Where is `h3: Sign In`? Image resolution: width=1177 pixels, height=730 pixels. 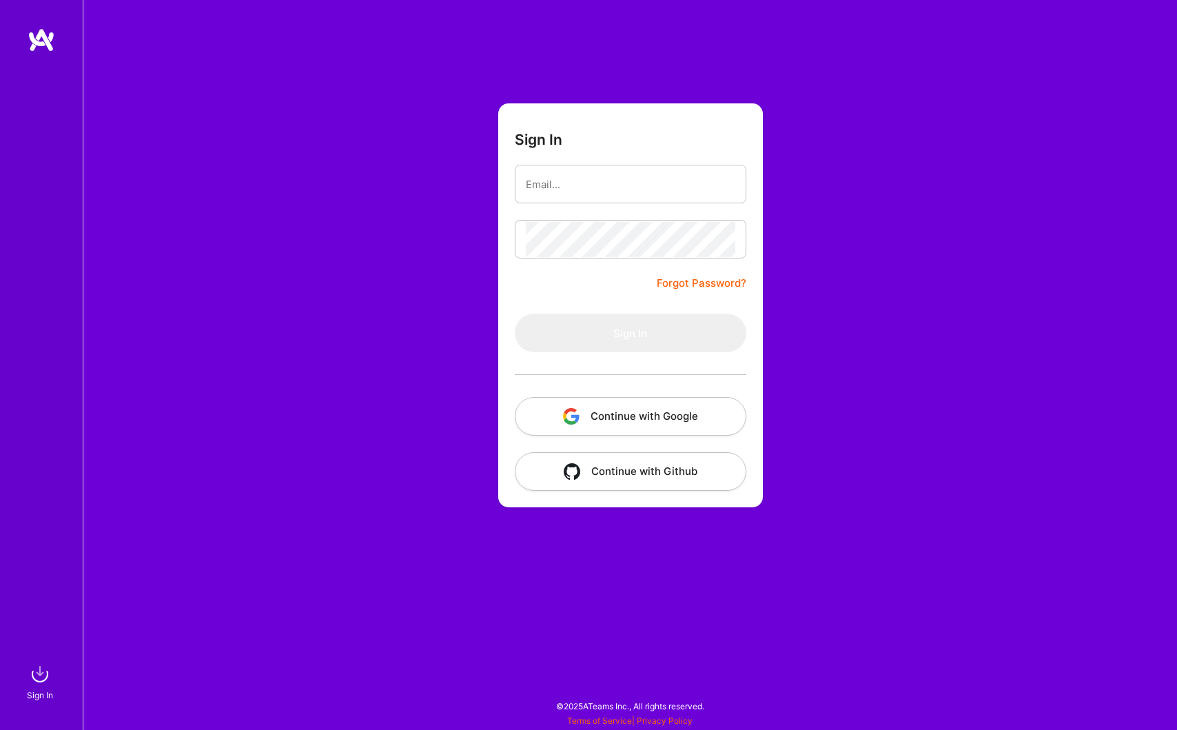 h3: Sign In is located at coordinates (538, 139).